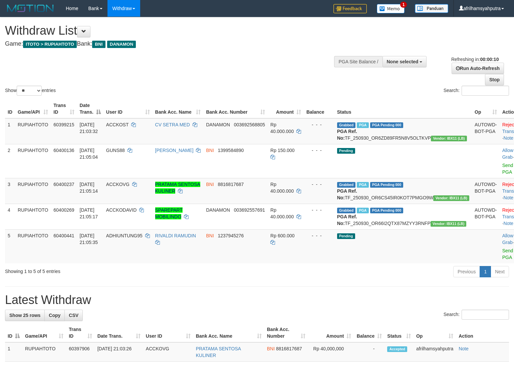  Describe the element at coordinates (397, 349) in the screenshot. I see `span: Accepted` at that location.